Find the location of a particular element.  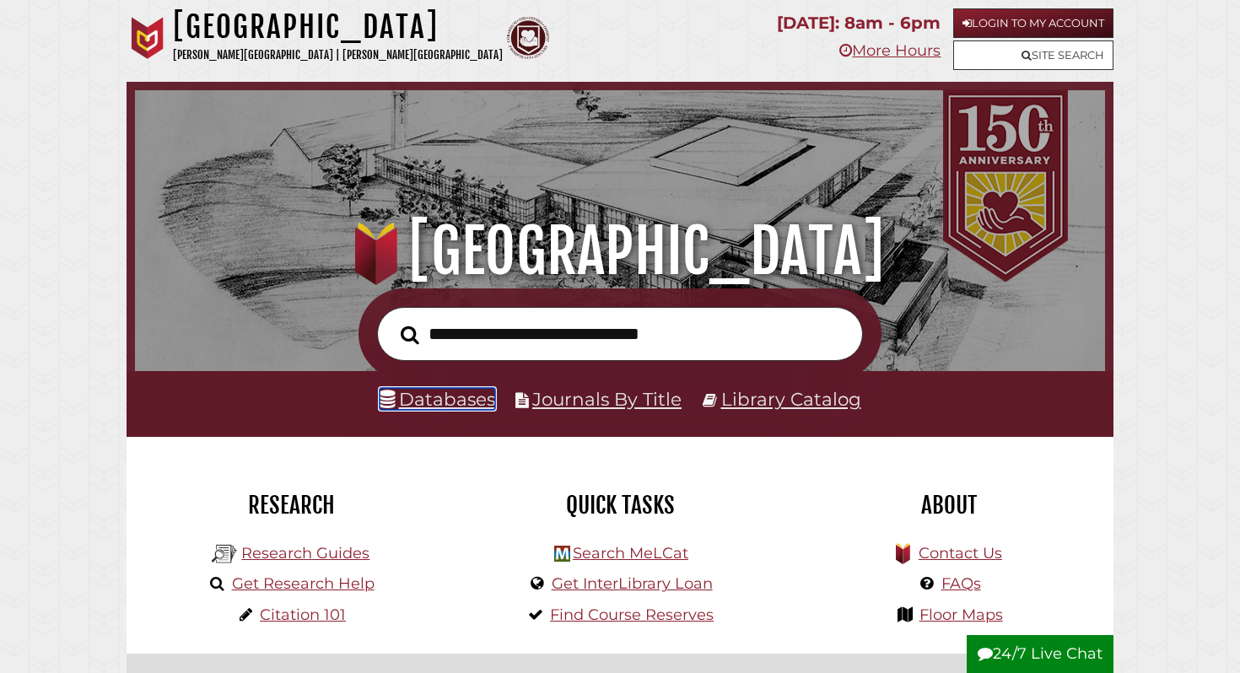

button: Search is located at coordinates (410, 335).